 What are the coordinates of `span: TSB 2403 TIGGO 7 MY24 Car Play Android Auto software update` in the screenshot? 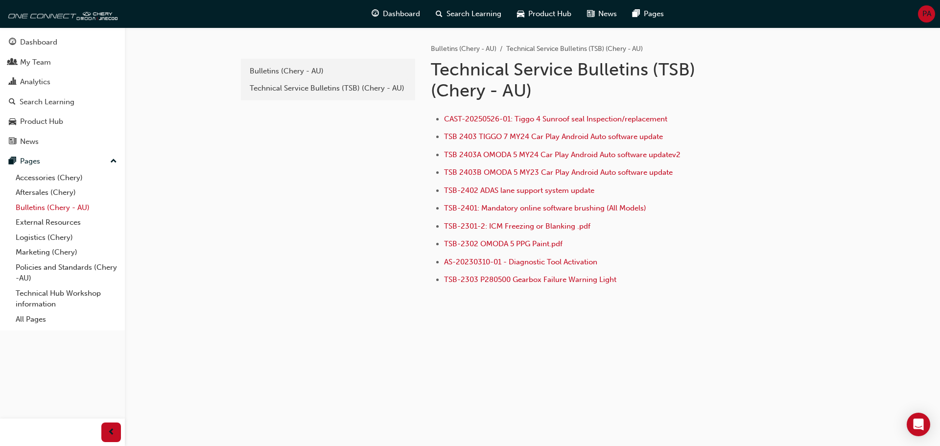 It's located at (553, 137).